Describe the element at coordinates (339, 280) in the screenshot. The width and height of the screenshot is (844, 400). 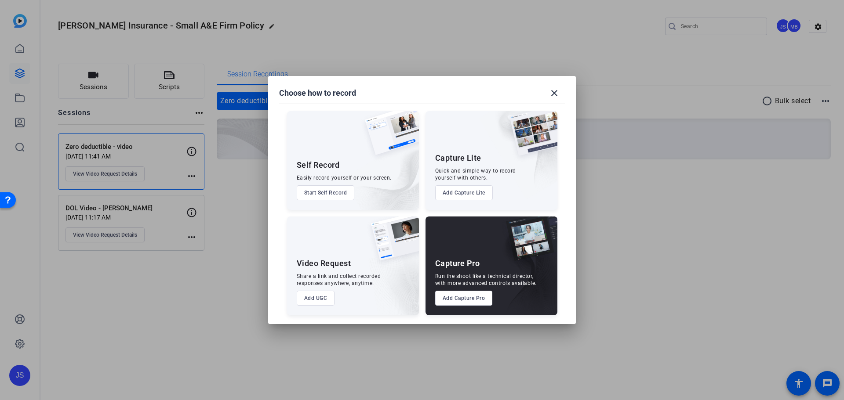
I see `div: Share a link and collect recorded responses anywhere, anytime.` at that location.